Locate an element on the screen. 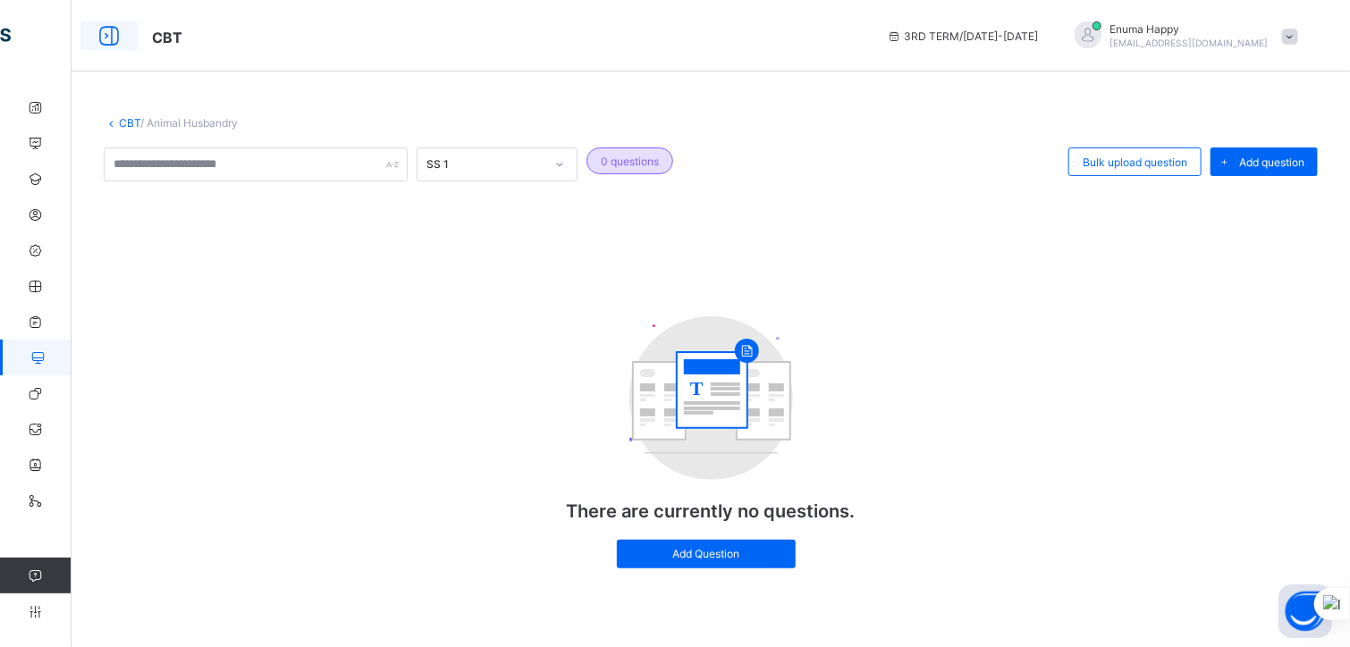 The image size is (1350, 647). span: Enuma Happy is located at coordinates (1189, 29).